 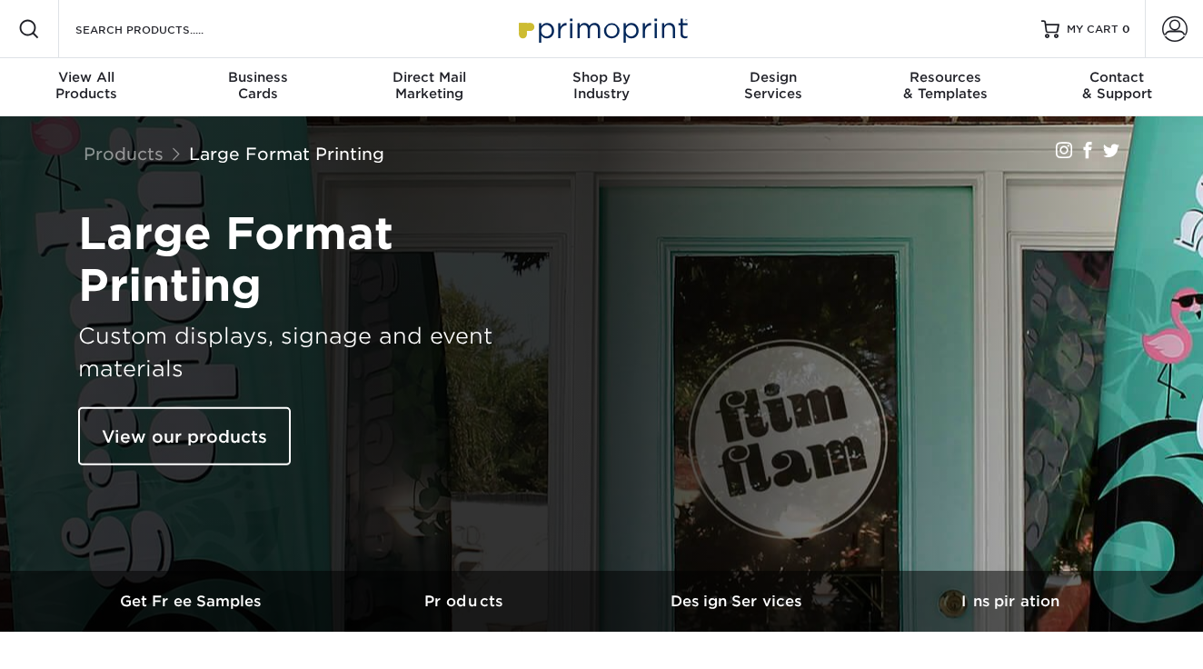 What do you see at coordinates (305, 352) in the screenshot?
I see `h3: Custom displays, signage and event materials` at bounding box center [305, 352].